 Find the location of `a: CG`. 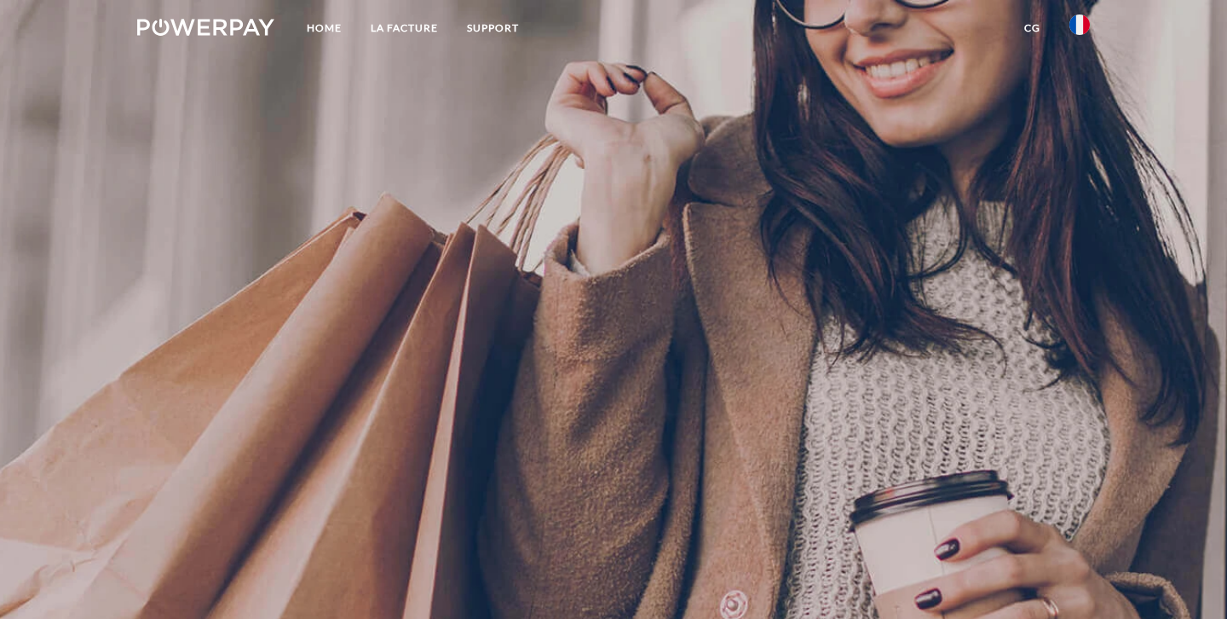

a: CG is located at coordinates (1032, 28).